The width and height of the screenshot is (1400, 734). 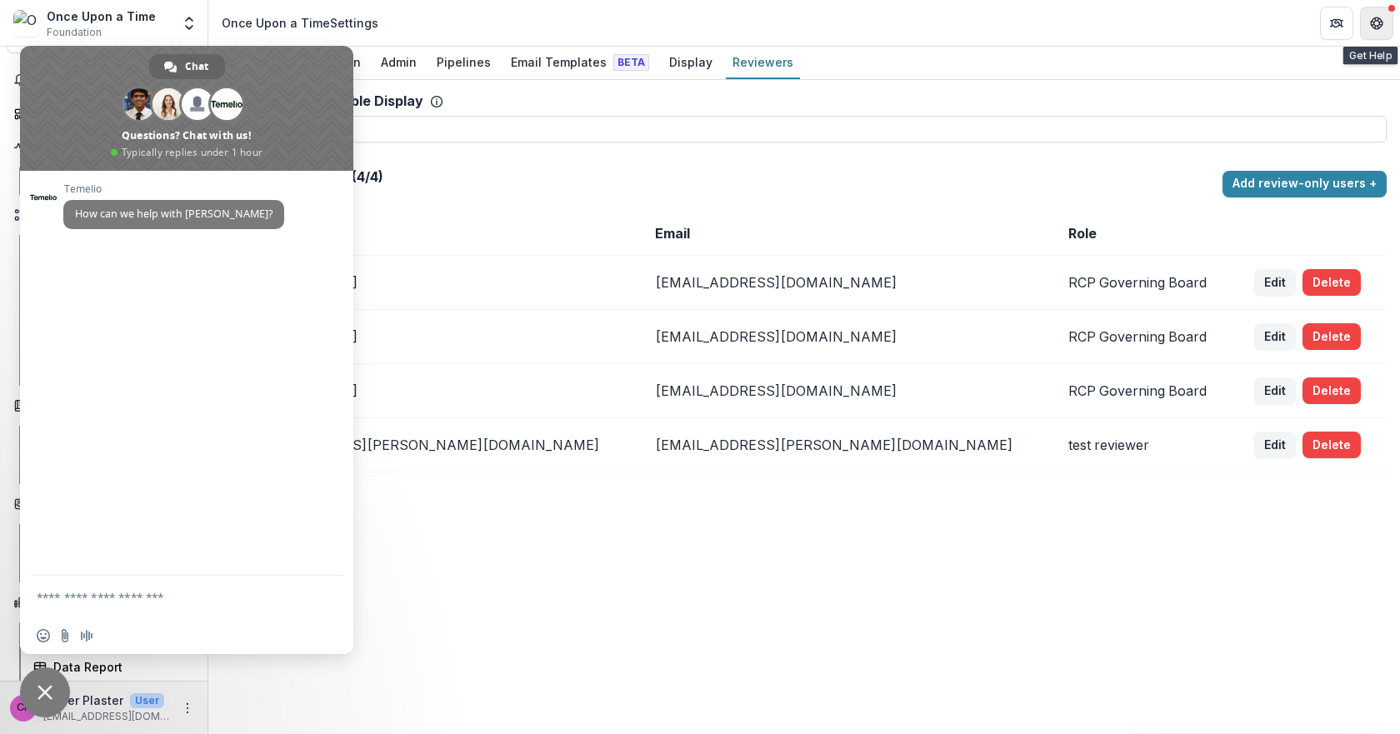 What do you see at coordinates (43, 636) in the screenshot?
I see `span: Insert an emoji` at bounding box center [43, 636].